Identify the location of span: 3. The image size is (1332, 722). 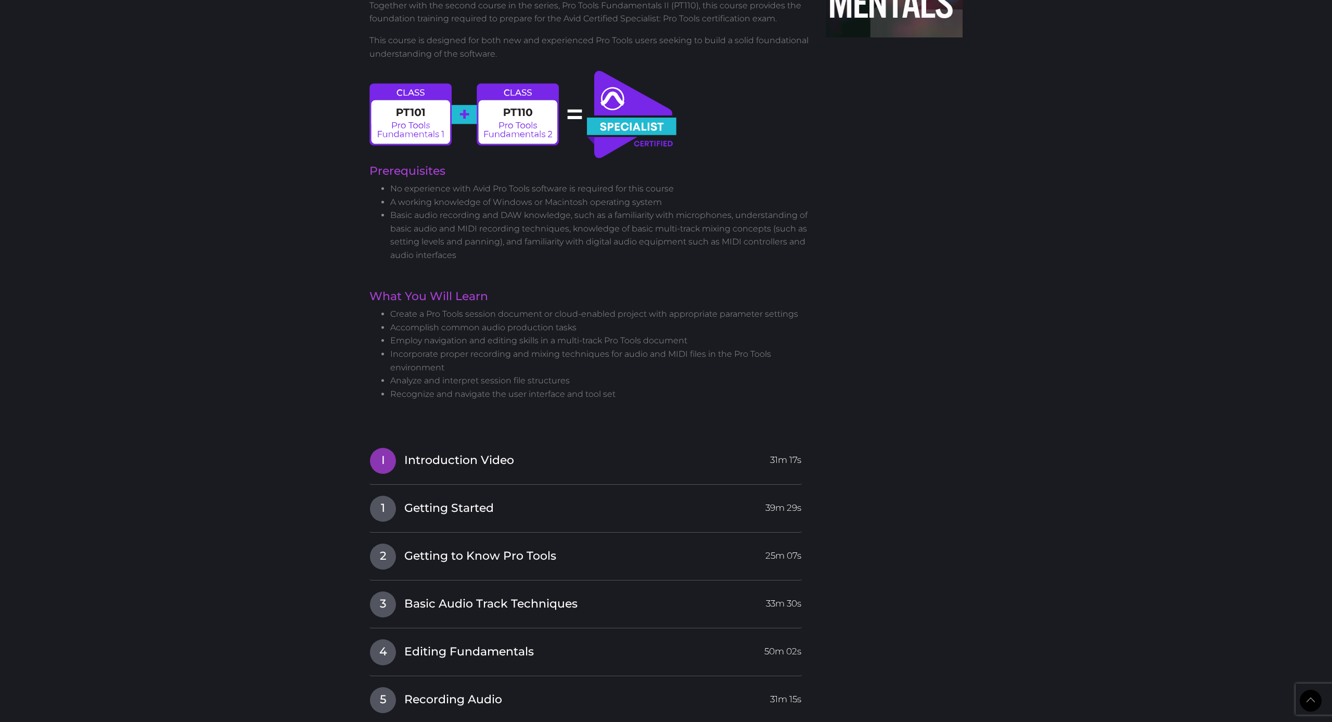
(383, 605).